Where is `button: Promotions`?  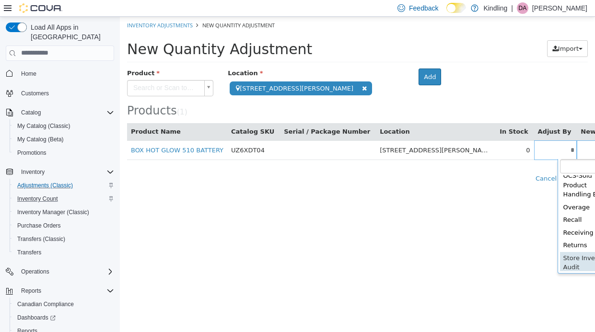 button: Promotions is located at coordinates (64, 153).